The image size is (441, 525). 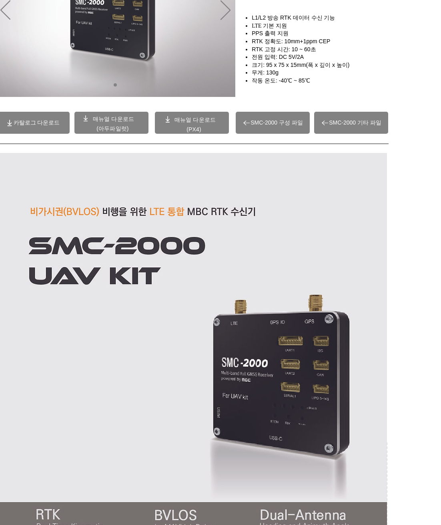 What do you see at coordinates (301, 65) in the screenshot?
I see `font: 크기: 95 x 75 x 15mm(폭 x 깊이 x 높이)` at bounding box center [301, 65].